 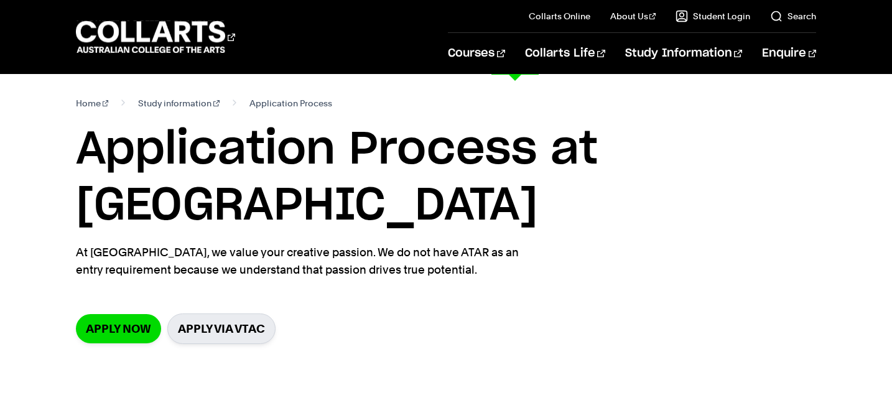 What do you see at coordinates (476, 54) in the screenshot?
I see `a: Courses` at bounding box center [476, 54].